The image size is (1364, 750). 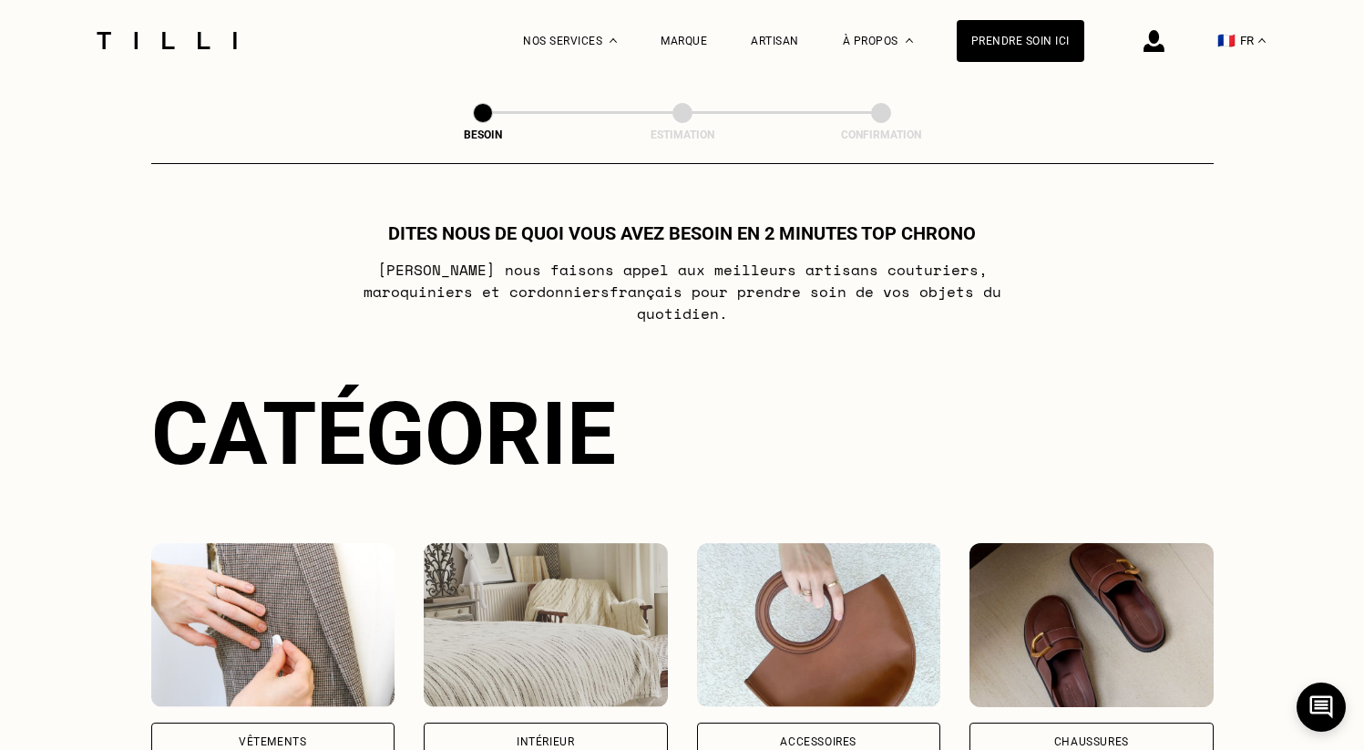 What do you see at coordinates (684, 41) in the screenshot?
I see `a: Marque` at bounding box center [684, 41].